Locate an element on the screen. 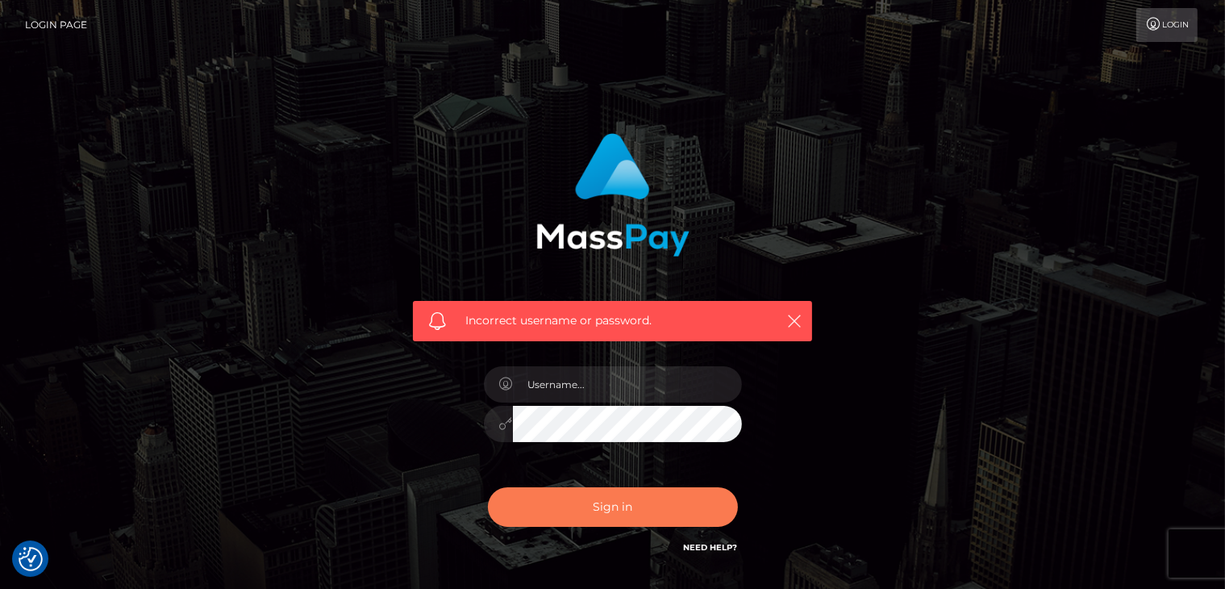 The width and height of the screenshot is (1225, 589). a: Login is located at coordinates (1167, 25).